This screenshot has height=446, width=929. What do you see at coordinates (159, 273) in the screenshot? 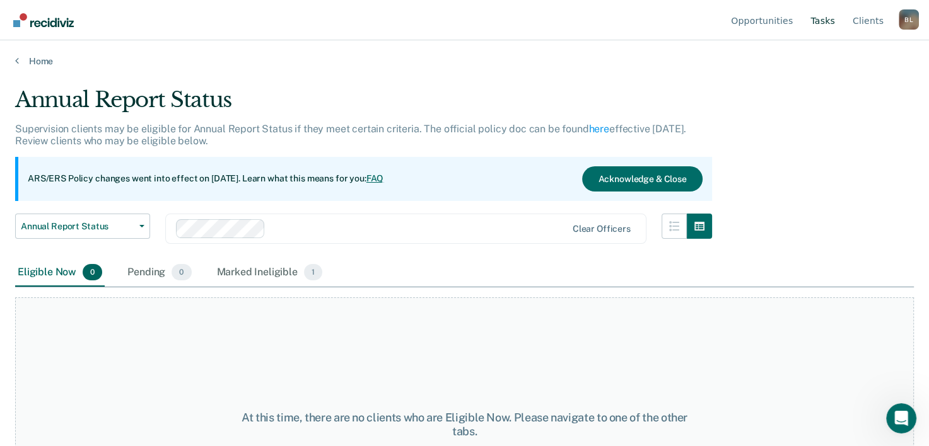
I see `div: Pending0` at bounding box center [159, 273].